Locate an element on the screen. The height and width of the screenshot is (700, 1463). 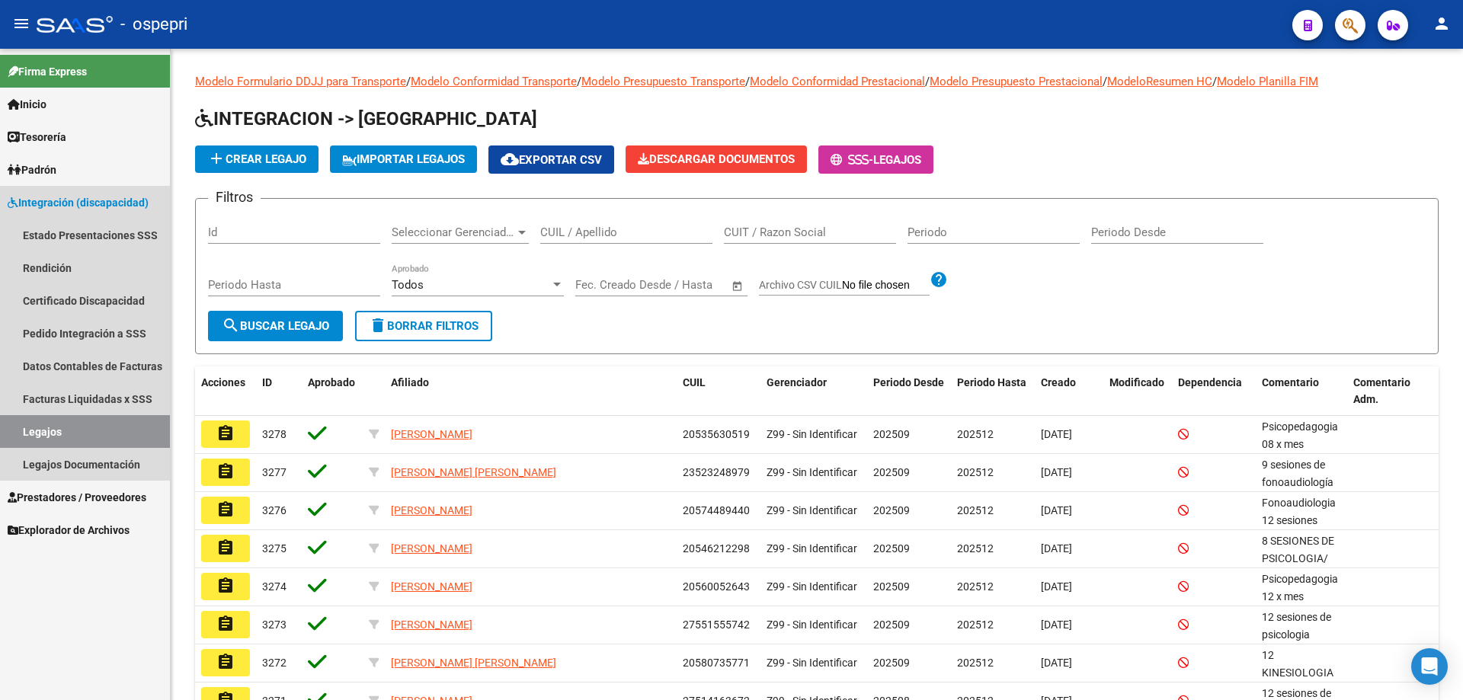
a: Modelo Presupuesto Prestacional is located at coordinates (1015, 82).